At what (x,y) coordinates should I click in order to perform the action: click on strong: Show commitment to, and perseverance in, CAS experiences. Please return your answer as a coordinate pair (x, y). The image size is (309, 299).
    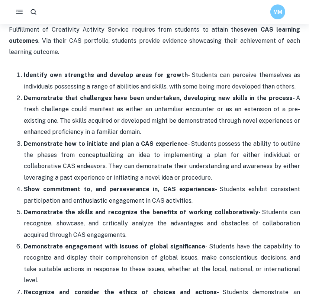
    Looking at the image, I should click on (119, 189).